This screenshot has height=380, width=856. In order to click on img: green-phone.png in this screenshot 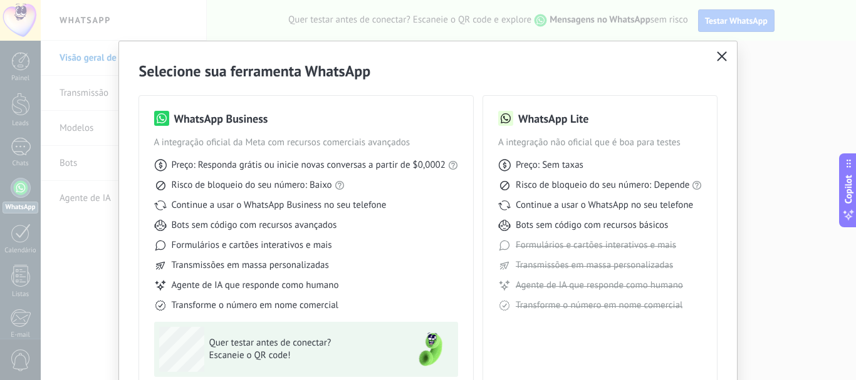, I will do `click(430, 349)`.